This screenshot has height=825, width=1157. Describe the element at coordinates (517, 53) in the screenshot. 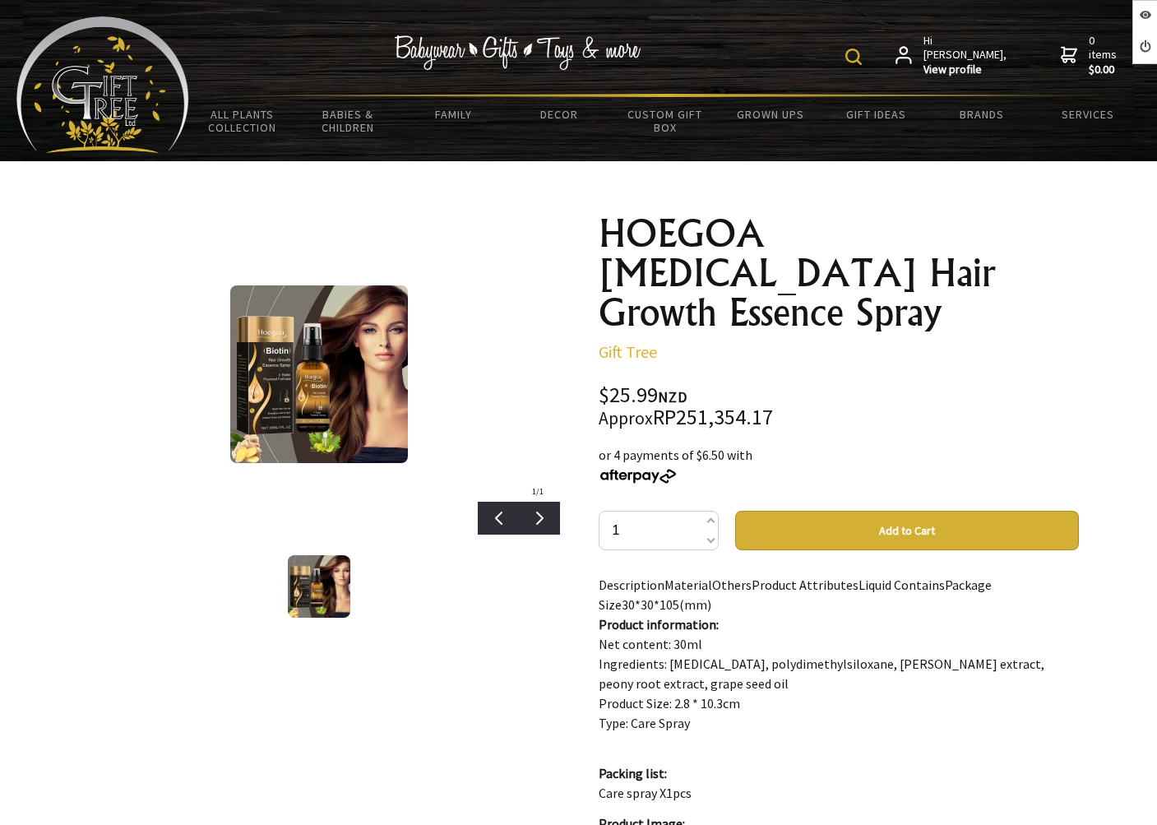

I see `img: Babywear - Gifts - Toys & more` at that location.